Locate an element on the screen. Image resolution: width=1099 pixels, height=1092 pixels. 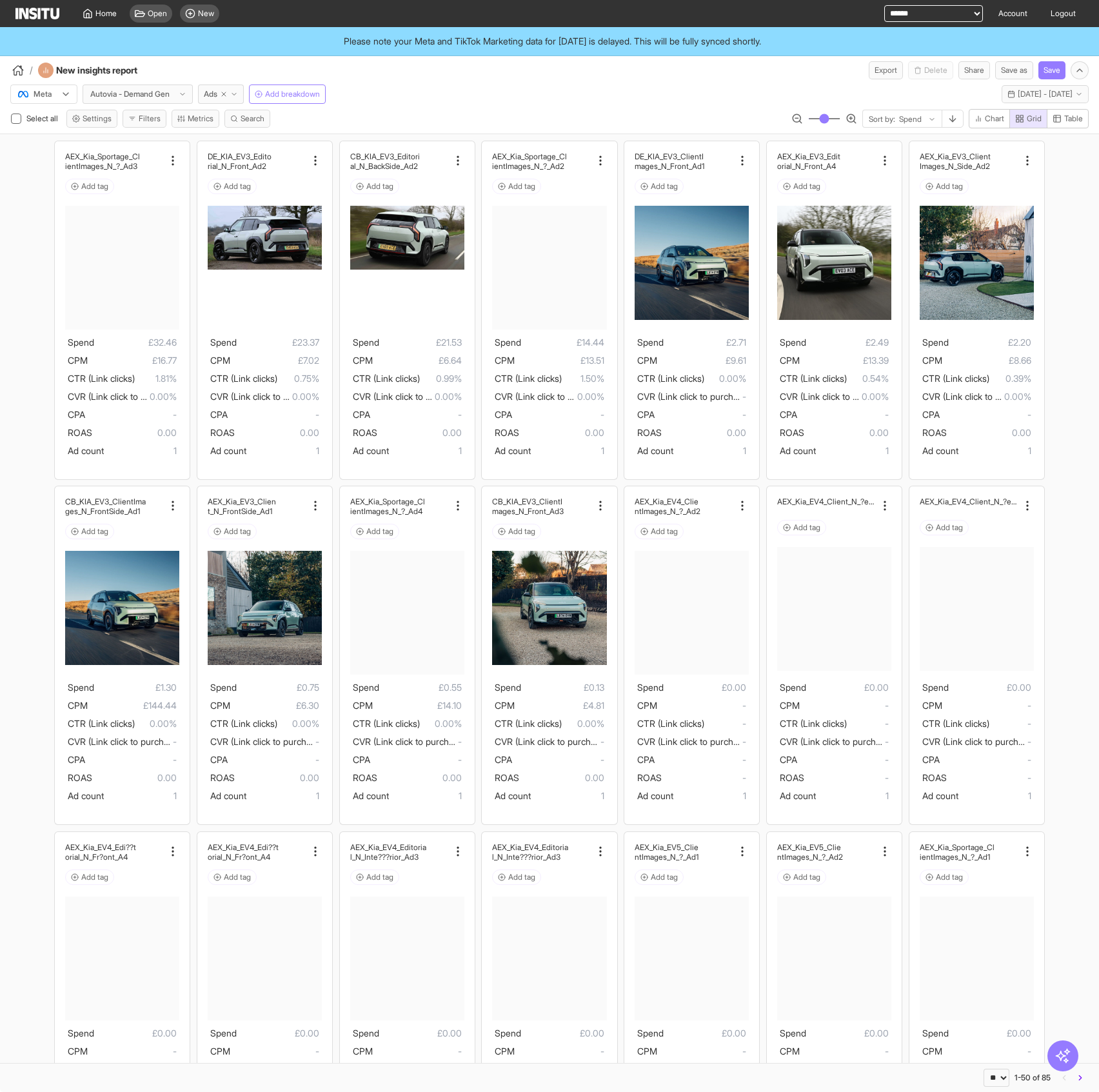
span: 1.50% is located at coordinates (582, 378).